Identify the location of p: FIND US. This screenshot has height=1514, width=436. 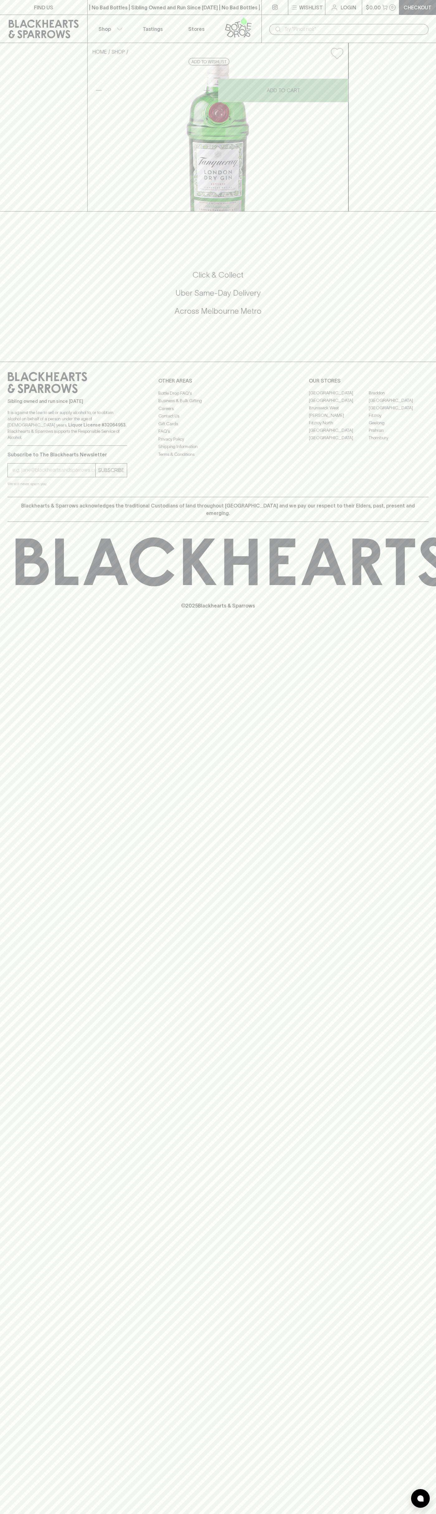
(44, 7).